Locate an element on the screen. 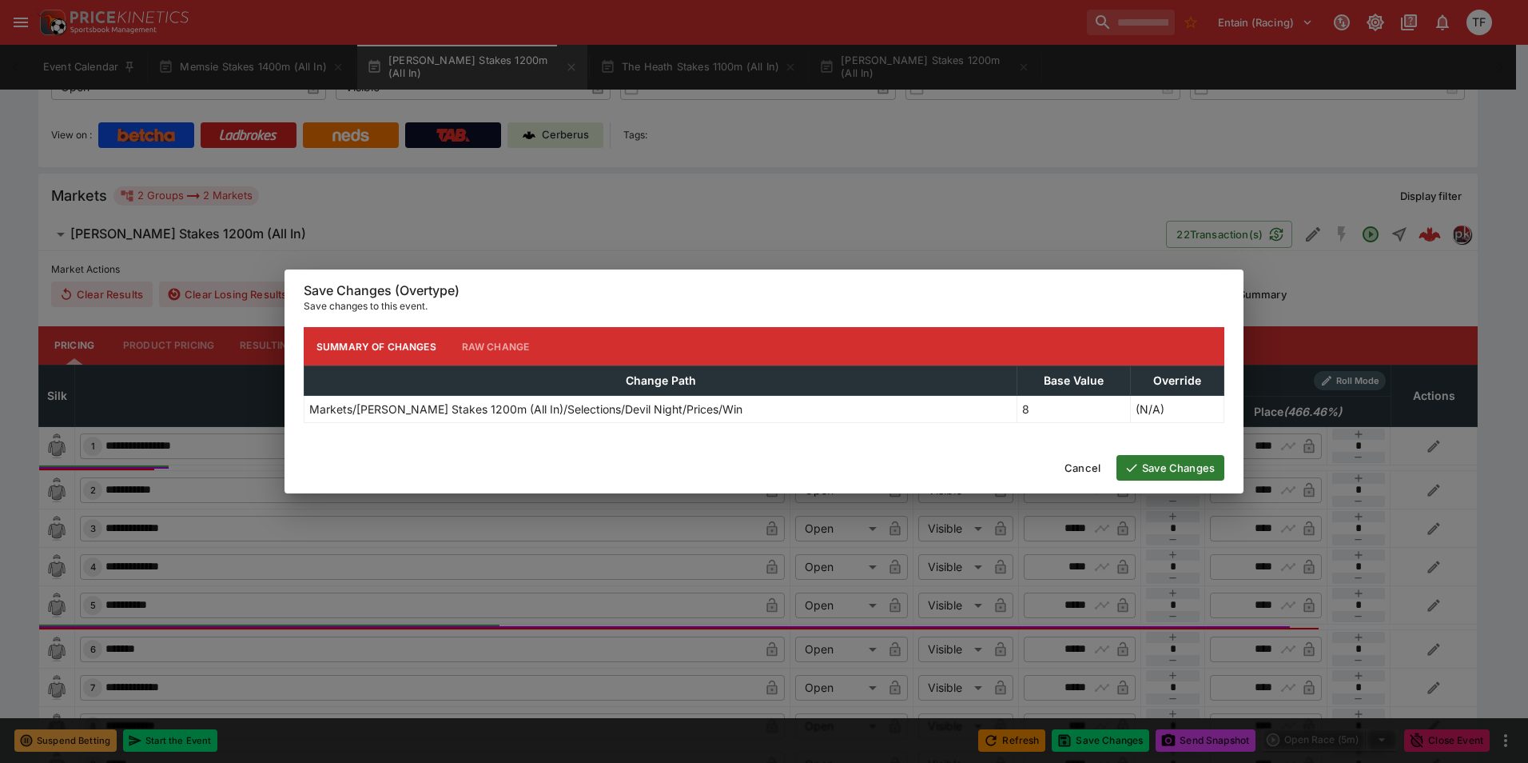 The width and height of the screenshot is (1528, 763). button: Raw Change is located at coordinates (496, 346).